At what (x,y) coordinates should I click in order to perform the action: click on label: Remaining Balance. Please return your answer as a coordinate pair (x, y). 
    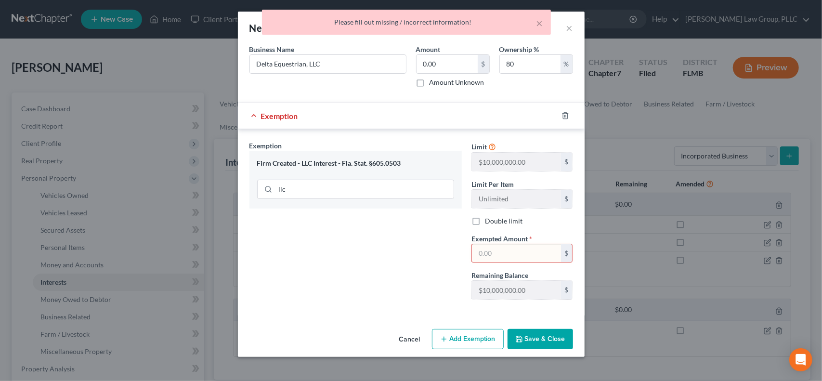
    Looking at the image, I should click on (500, 275).